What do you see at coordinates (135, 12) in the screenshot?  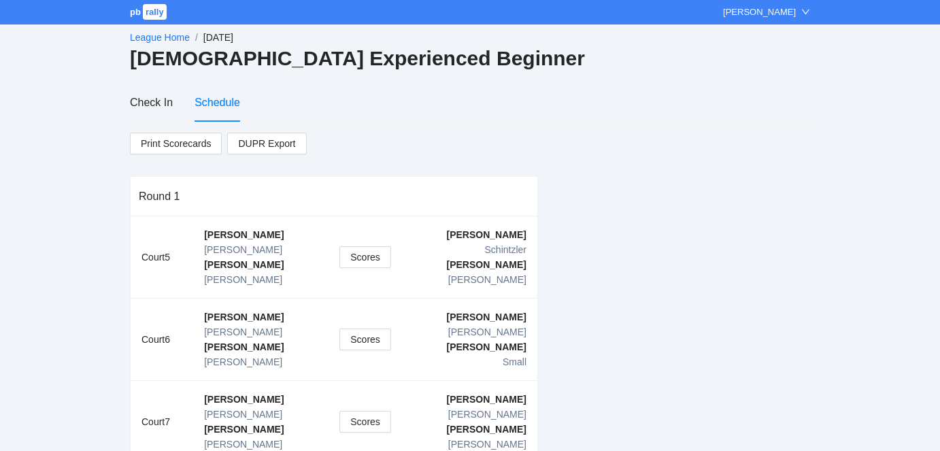 I see `span: pb` at bounding box center [135, 12].